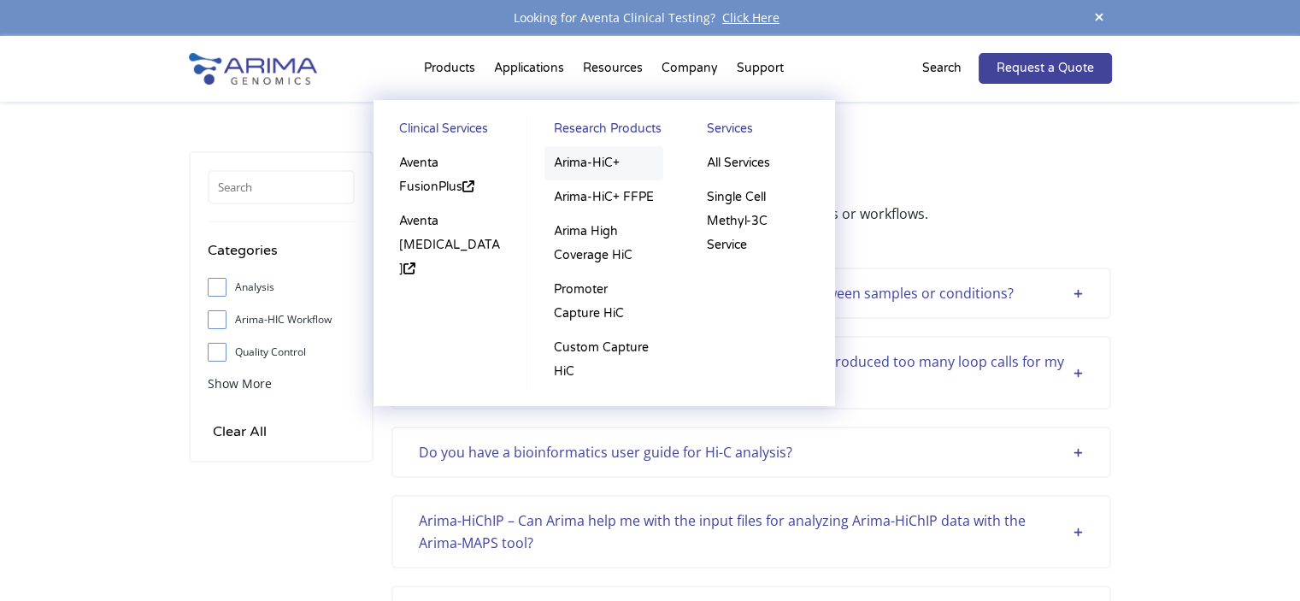  What do you see at coordinates (650, 18) in the screenshot?
I see `div: Looking for Aventa Clinical Testing?` at bounding box center [650, 18].